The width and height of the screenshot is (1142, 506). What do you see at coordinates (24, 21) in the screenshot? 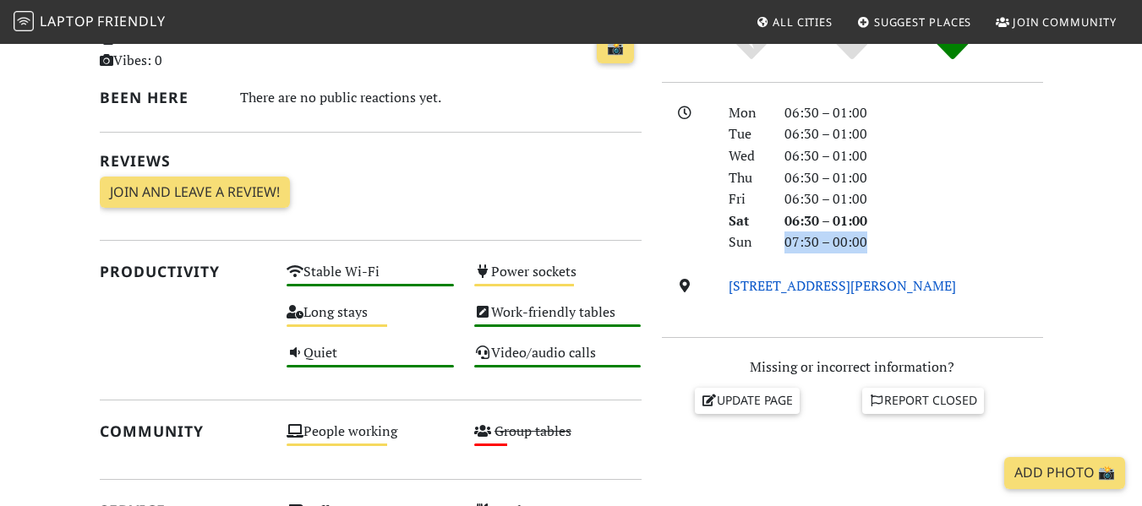
I see `img: LaptopFriendly` at bounding box center [24, 21].